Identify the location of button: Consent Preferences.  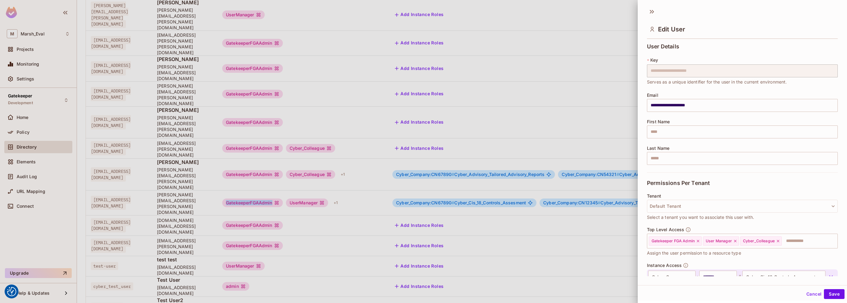
(12, 291).